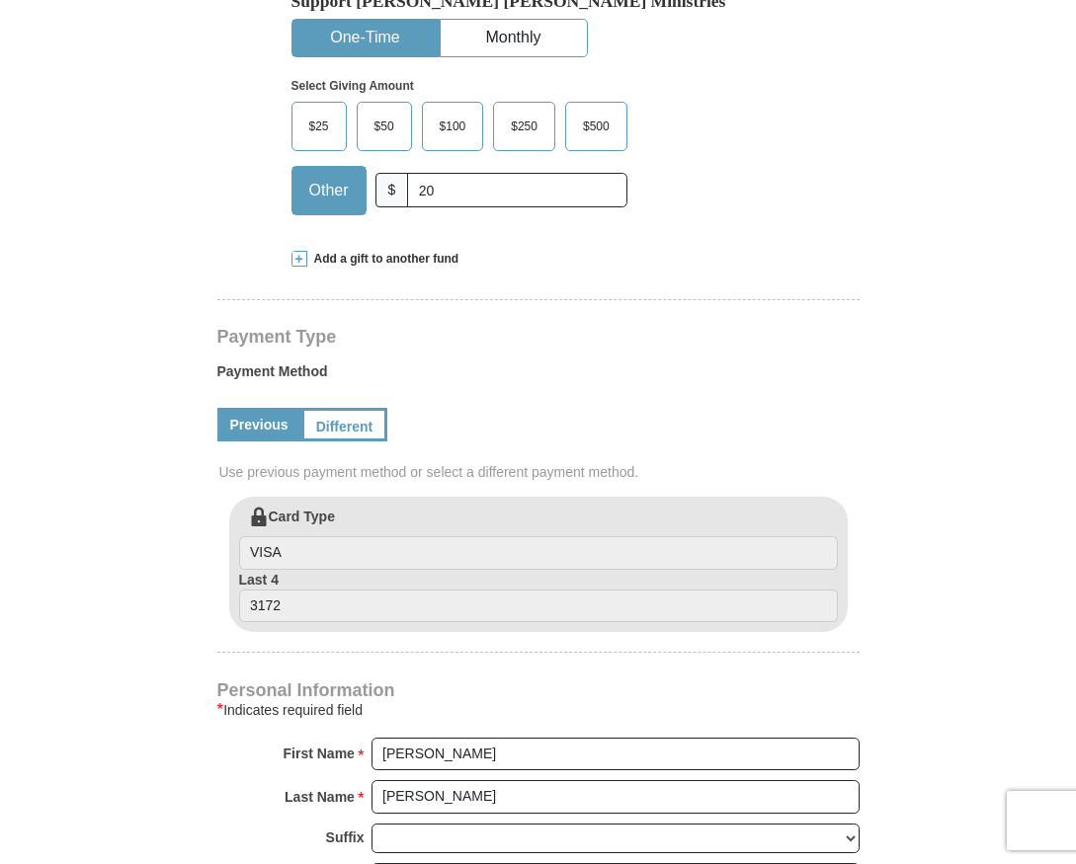 This screenshot has height=864, width=1076. What do you see at coordinates (319, 797) in the screenshot?
I see `strong: Last Name` at bounding box center [319, 797].